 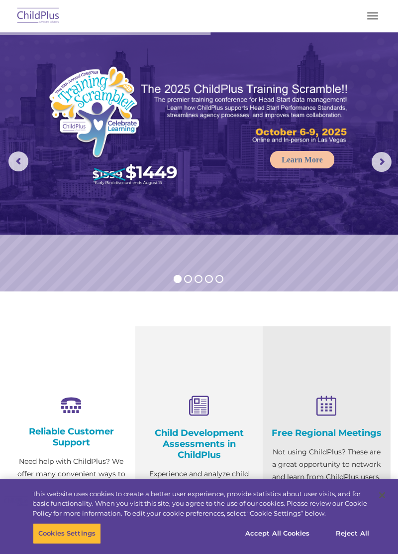 What do you see at coordinates (199, 444) in the screenshot?
I see `h4: Child Development Assessments in ChildPlus` at bounding box center [199, 444].